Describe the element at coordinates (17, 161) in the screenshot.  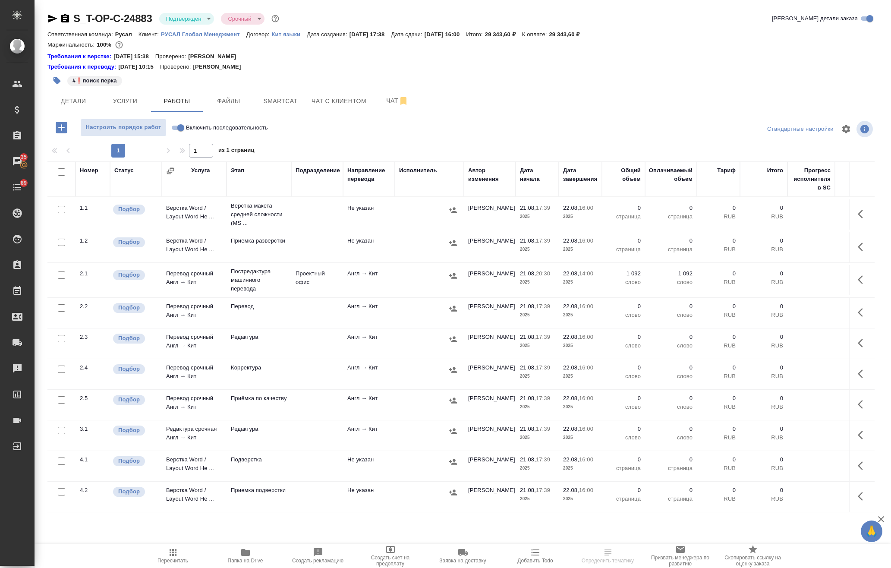
I see `a: 35` at that location.